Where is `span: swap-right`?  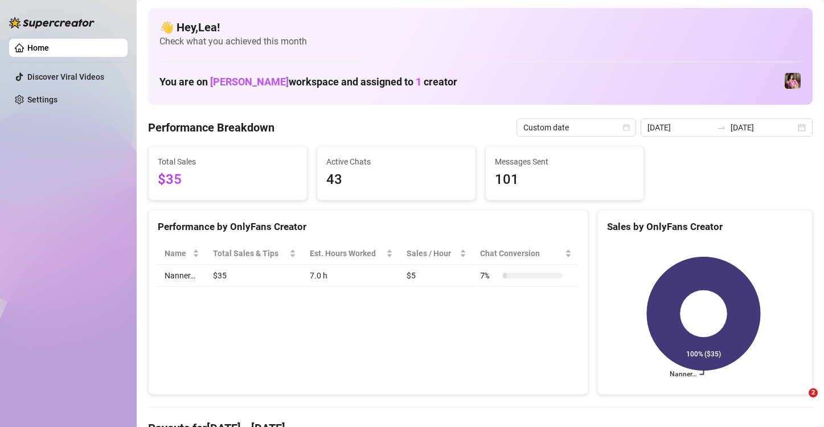
span: swap-right is located at coordinates (721, 128).